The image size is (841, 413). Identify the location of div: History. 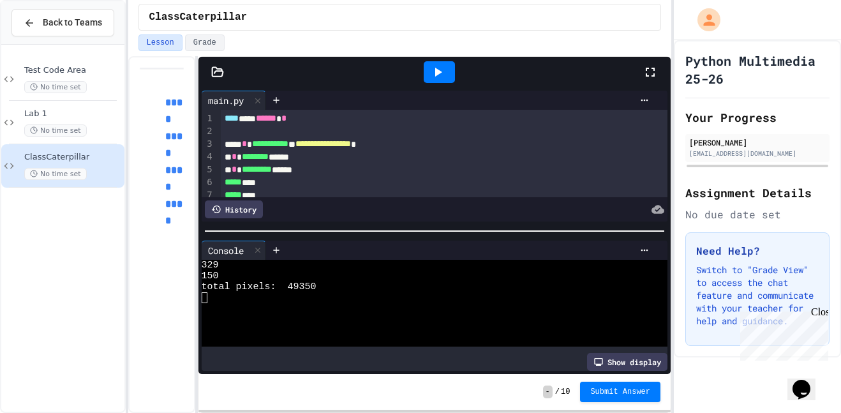
(234, 209).